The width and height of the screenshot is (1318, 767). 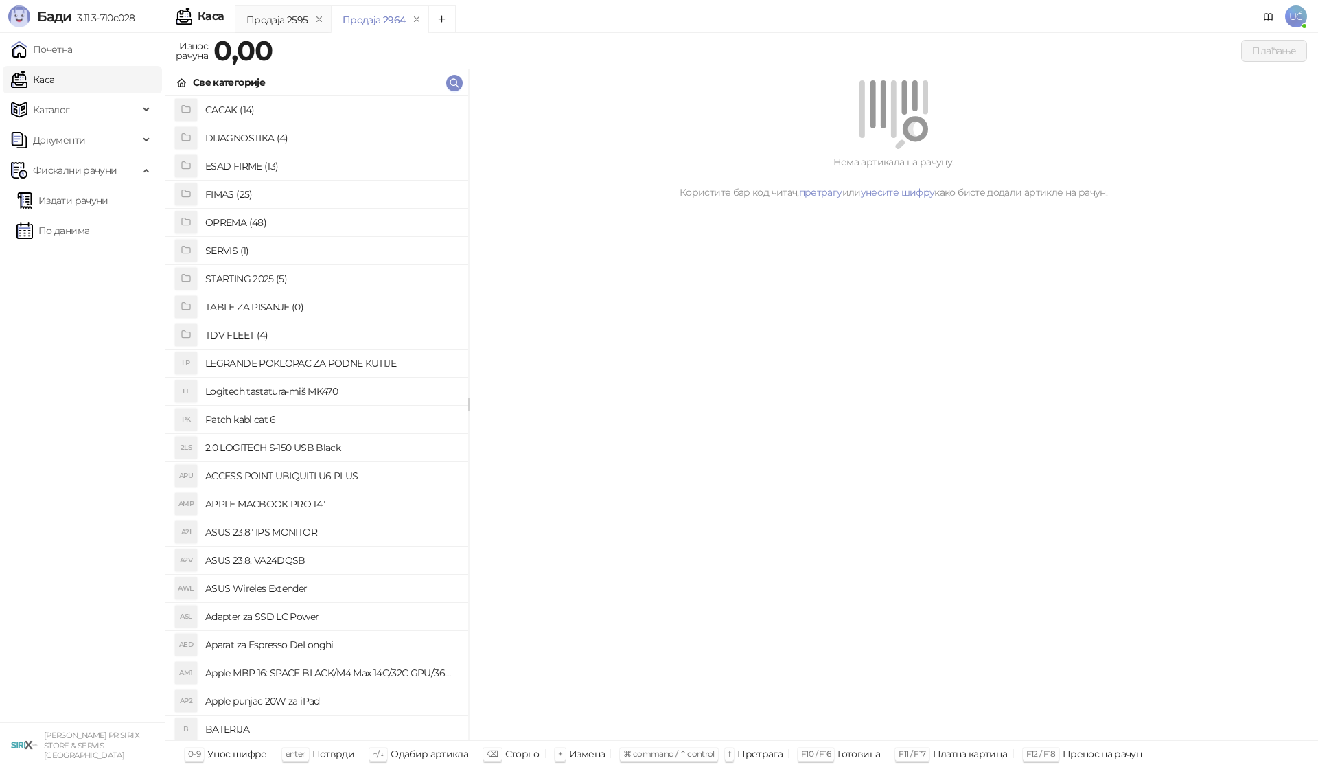 What do you see at coordinates (1274, 51) in the screenshot?
I see `button: Плаћање` at bounding box center [1274, 51].